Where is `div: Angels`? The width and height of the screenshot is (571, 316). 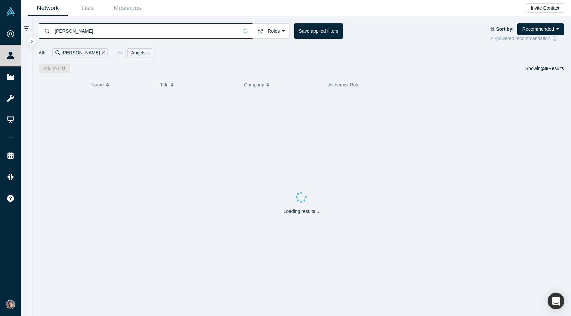 div: Angels is located at coordinates (140, 53).